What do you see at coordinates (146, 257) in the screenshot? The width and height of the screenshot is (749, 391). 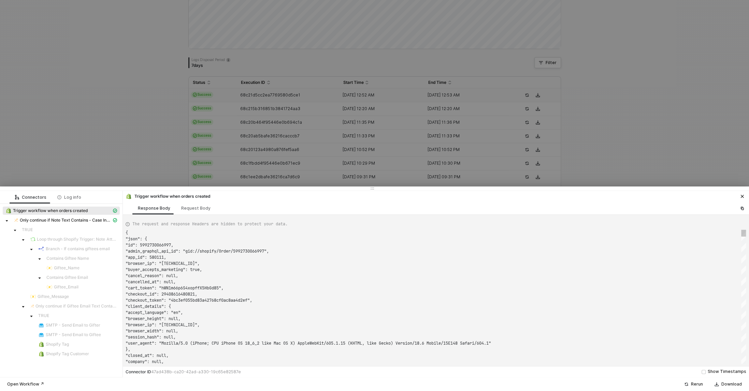 I see `span: "app_id": 580111,` at bounding box center [146, 257].